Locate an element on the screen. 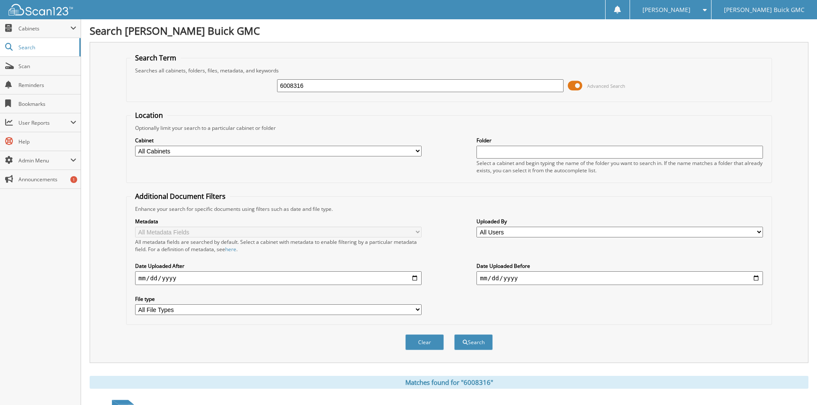  div: Matches found for "6008316" is located at coordinates (449, 382).